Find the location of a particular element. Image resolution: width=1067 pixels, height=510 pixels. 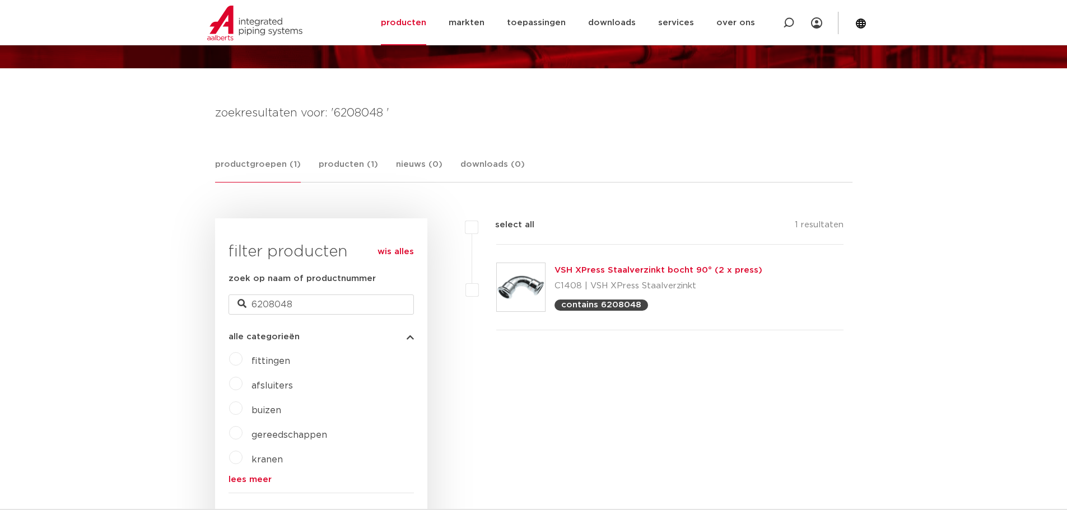

span: gereedschappen is located at coordinates (289, 435).